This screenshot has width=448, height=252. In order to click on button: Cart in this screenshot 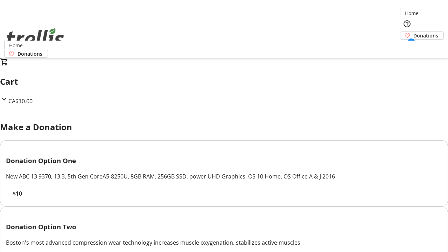, I will do `click(407, 47)`.